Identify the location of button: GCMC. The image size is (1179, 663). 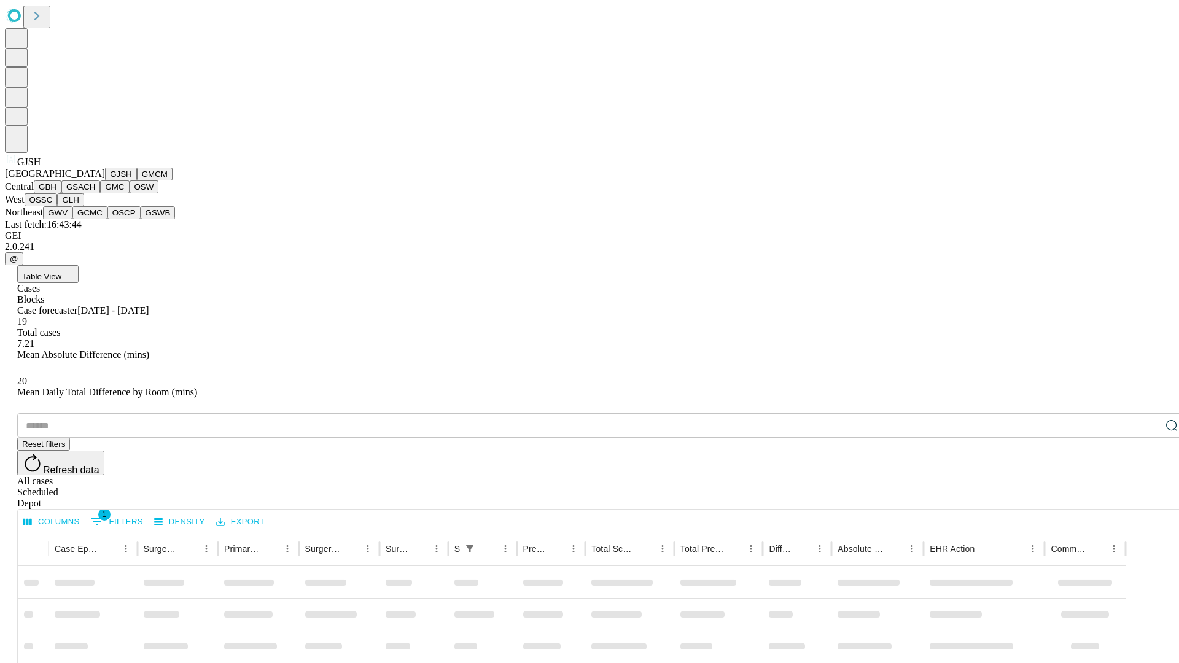
(90, 212).